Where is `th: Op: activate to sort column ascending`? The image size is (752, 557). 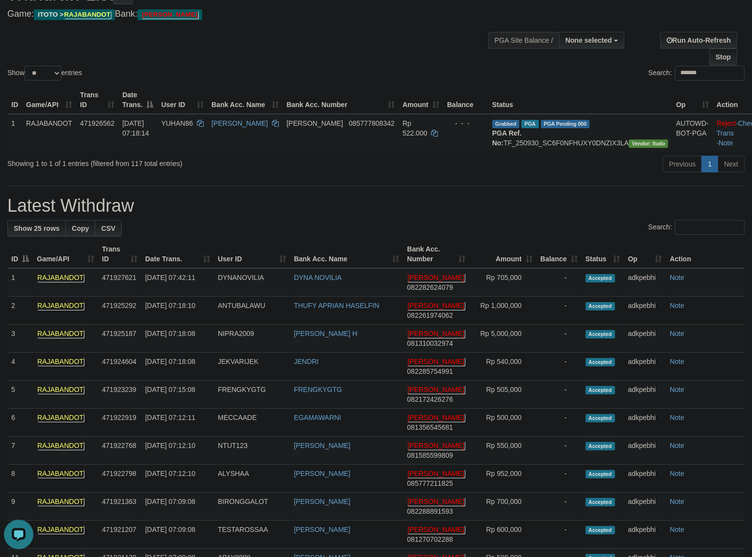
th: Op: activate to sort column ascending is located at coordinates (645, 254).